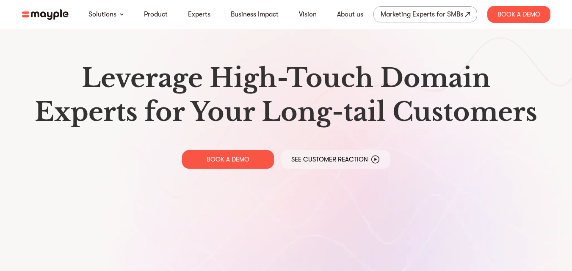  Describe the element at coordinates (286, 95) in the screenshot. I see `h1: Leverage High-Touch Domain Experts for Your Long-tail Customers` at that location.